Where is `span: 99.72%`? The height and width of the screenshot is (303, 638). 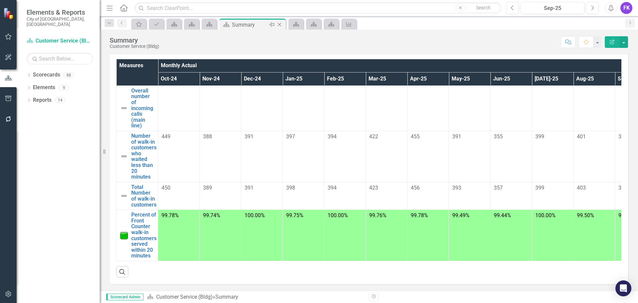
span: 99.72% is located at coordinates (627, 215).